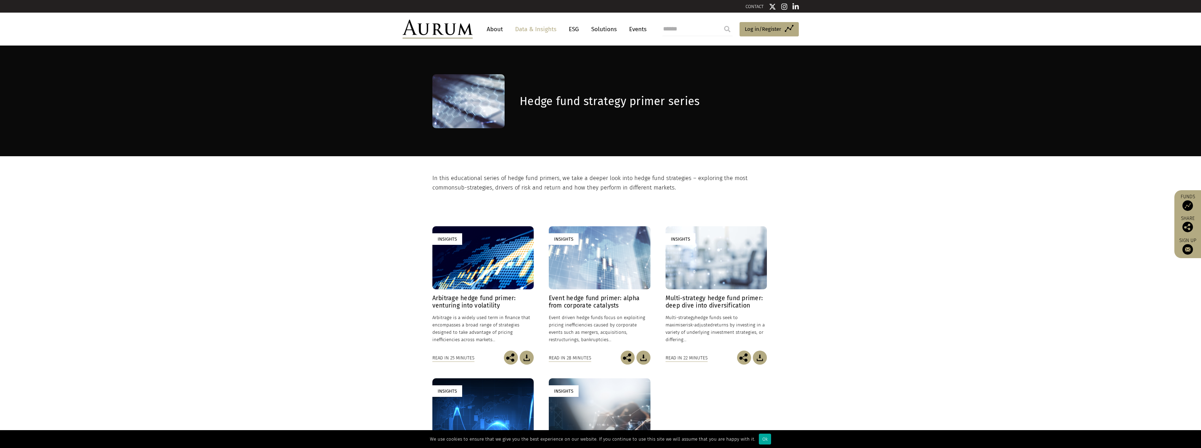 Image resolution: width=1201 pixels, height=448 pixels. I want to click on a: ESG, so click(574, 29).